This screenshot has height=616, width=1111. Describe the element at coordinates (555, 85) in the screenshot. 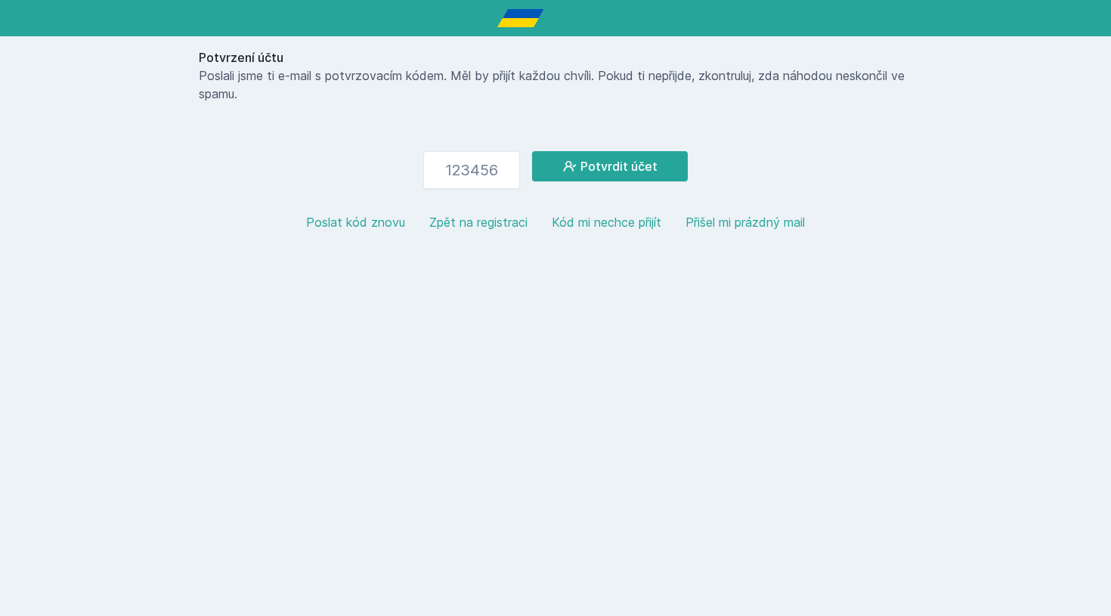

I see `p: Poslali jsme ti e-mail s potvrzovacím kódem. Měl by přijít každou chvíli. Pokud ti nepřijde, zkon...` at that location.